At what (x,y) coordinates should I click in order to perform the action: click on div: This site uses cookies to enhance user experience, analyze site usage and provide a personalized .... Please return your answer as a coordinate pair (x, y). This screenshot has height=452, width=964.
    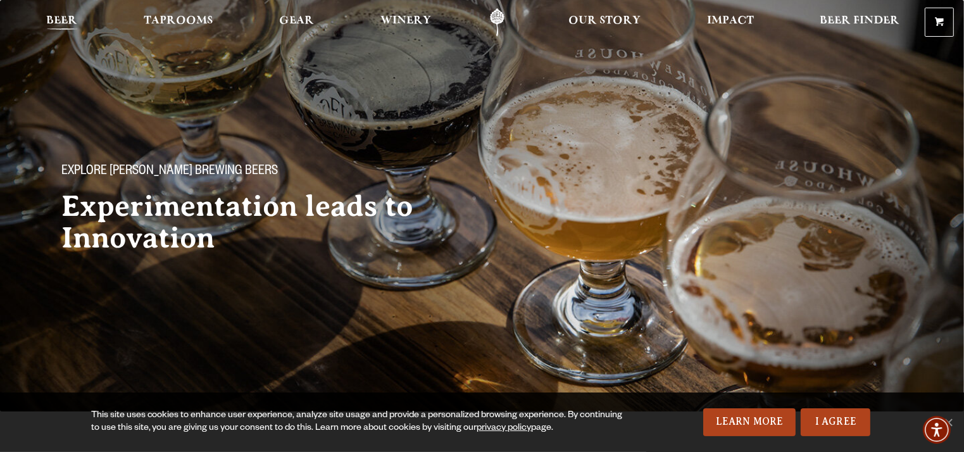
    Looking at the image, I should click on (362, 422).